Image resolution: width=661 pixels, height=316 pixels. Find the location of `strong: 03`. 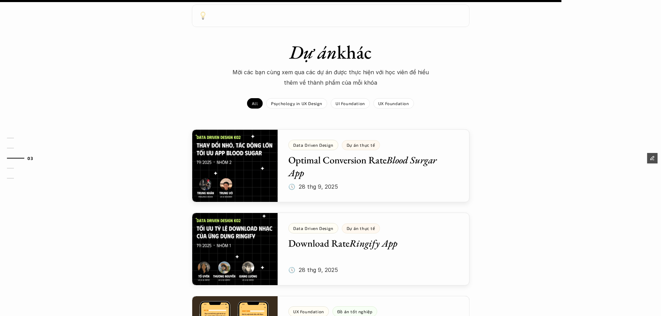

strong: 03 is located at coordinates (30, 158).